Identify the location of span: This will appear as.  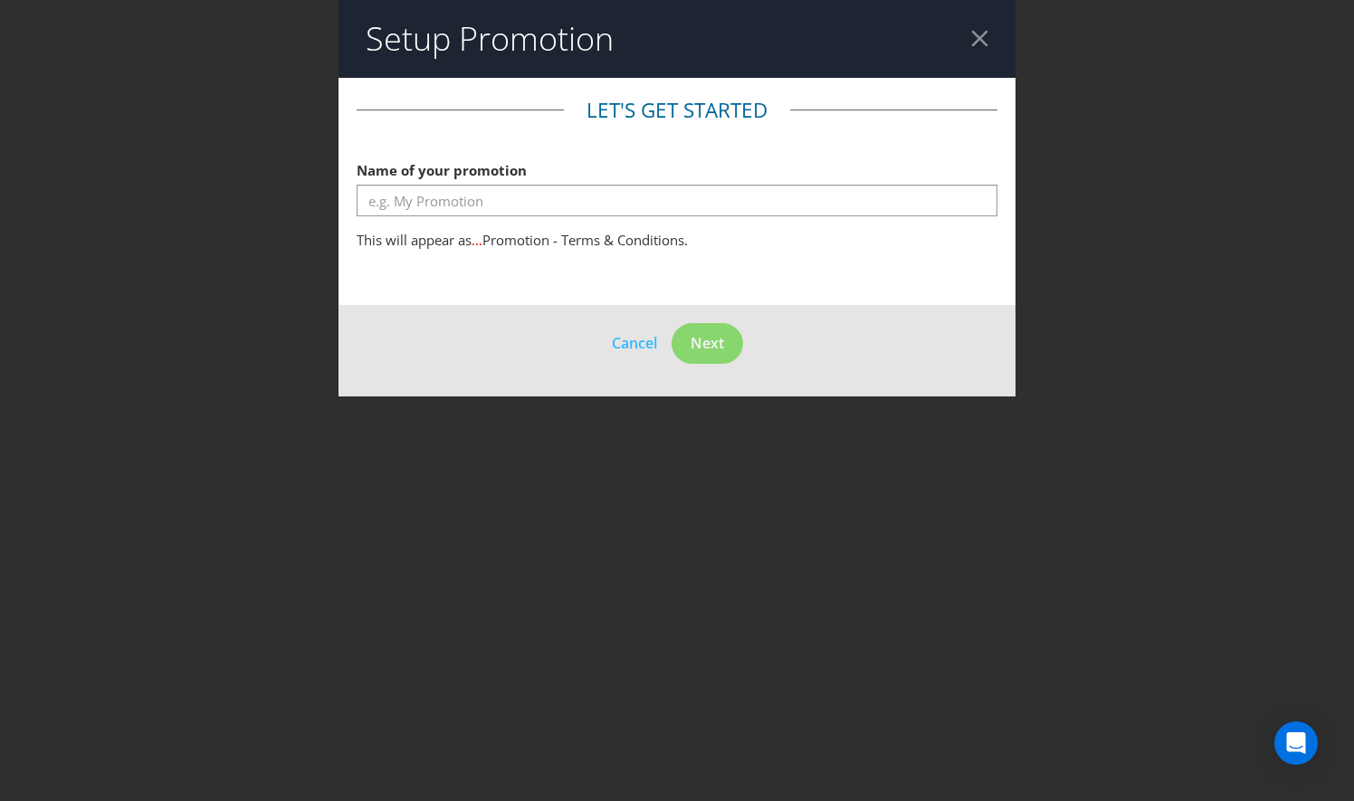
(414, 240).